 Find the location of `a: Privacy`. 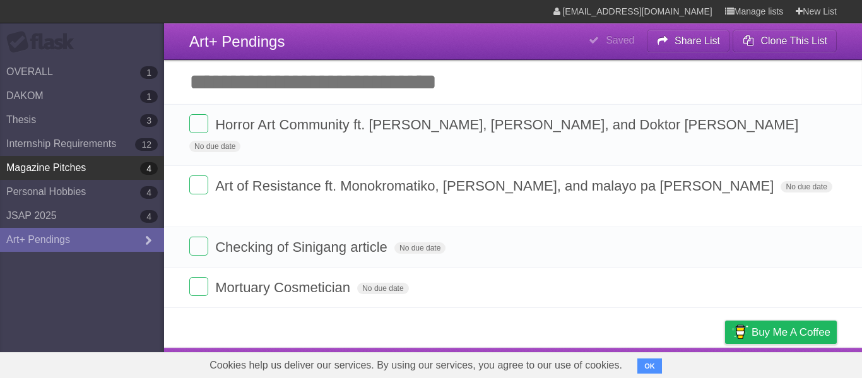

a: Privacy is located at coordinates (725, 363).